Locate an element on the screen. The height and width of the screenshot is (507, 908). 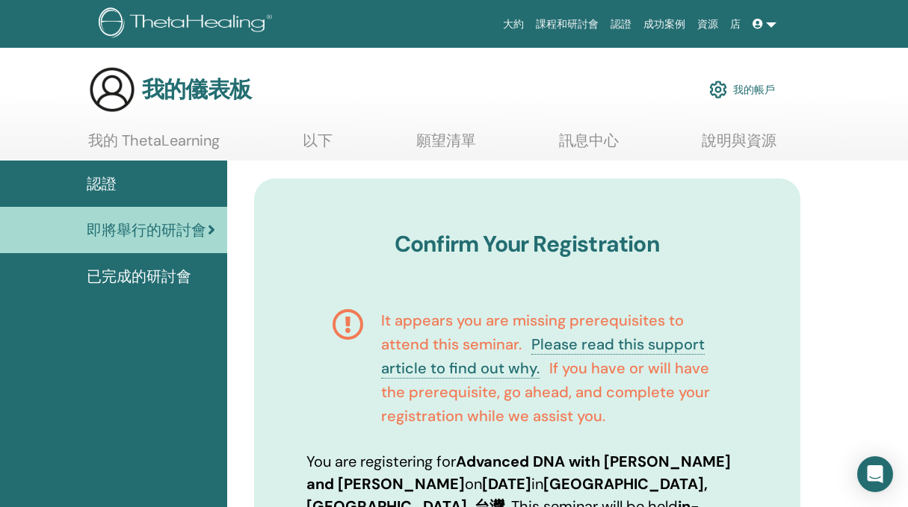
a: 說明與資源 is located at coordinates (739, 146).